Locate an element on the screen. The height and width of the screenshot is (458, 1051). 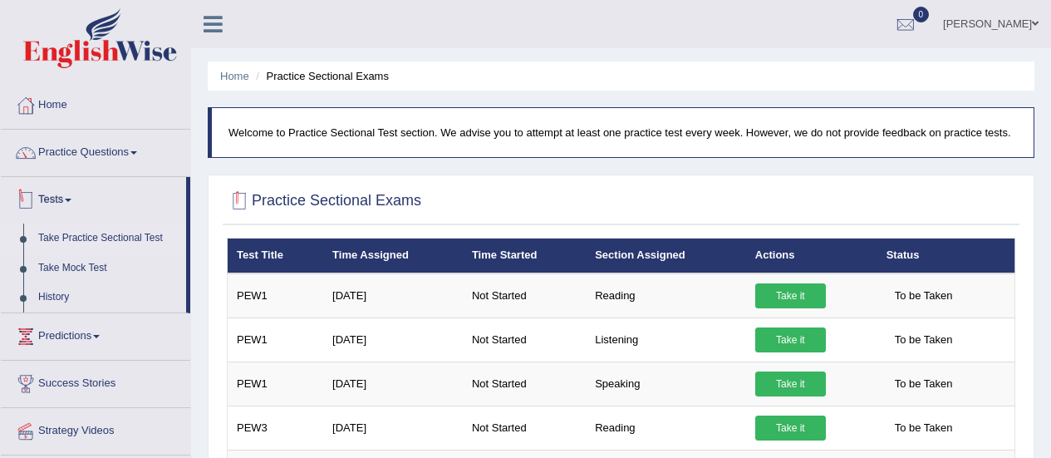
a: Predictions is located at coordinates (96, 334).